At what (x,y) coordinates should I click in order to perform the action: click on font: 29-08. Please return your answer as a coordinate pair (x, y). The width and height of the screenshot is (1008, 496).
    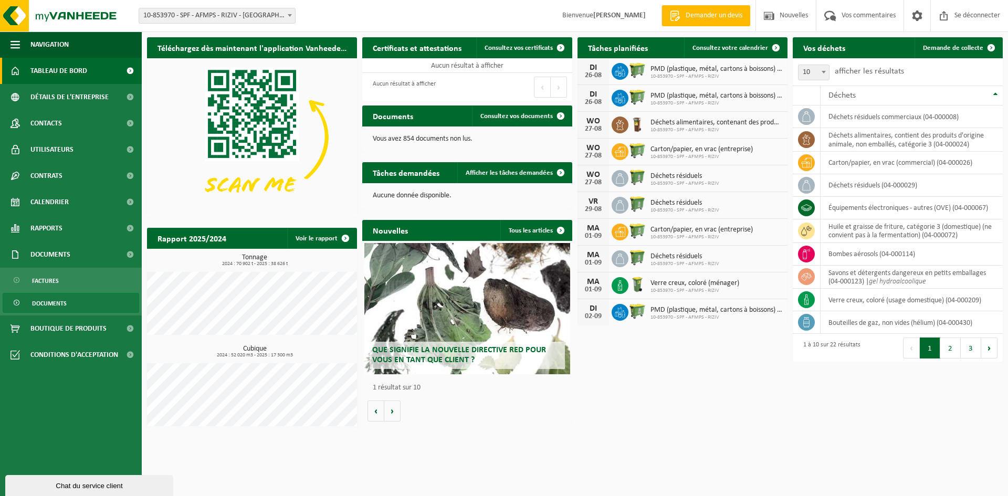
    Looking at the image, I should click on (593, 209).